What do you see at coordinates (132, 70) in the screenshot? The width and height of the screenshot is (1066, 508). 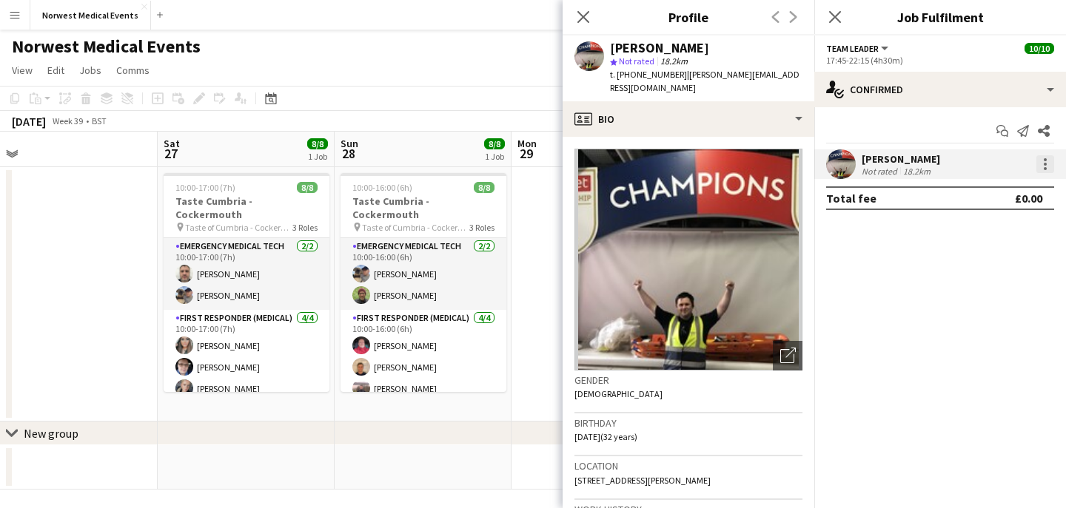 I see `span: Comms` at bounding box center [132, 70].